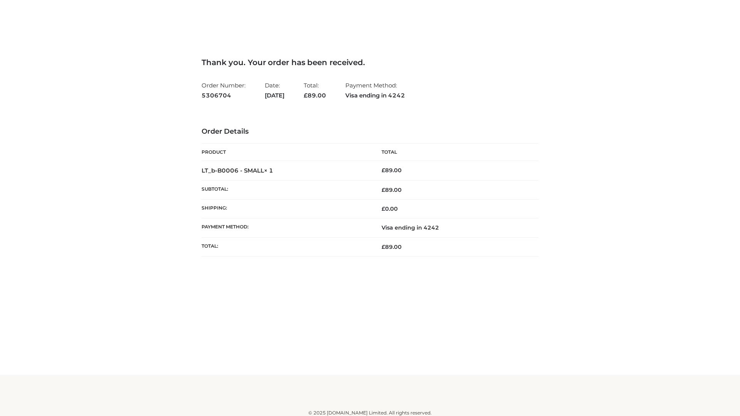 This screenshot has width=740, height=416. Describe the element at coordinates (269, 170) in the screenshot. I see `strong: × 1` at that location.